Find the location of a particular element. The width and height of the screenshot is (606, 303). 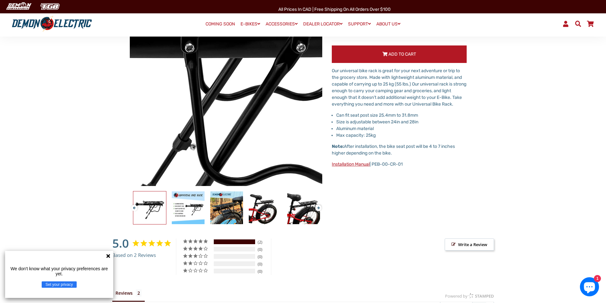

div: 5-Star Ratings is located at coordinates (235, 242).